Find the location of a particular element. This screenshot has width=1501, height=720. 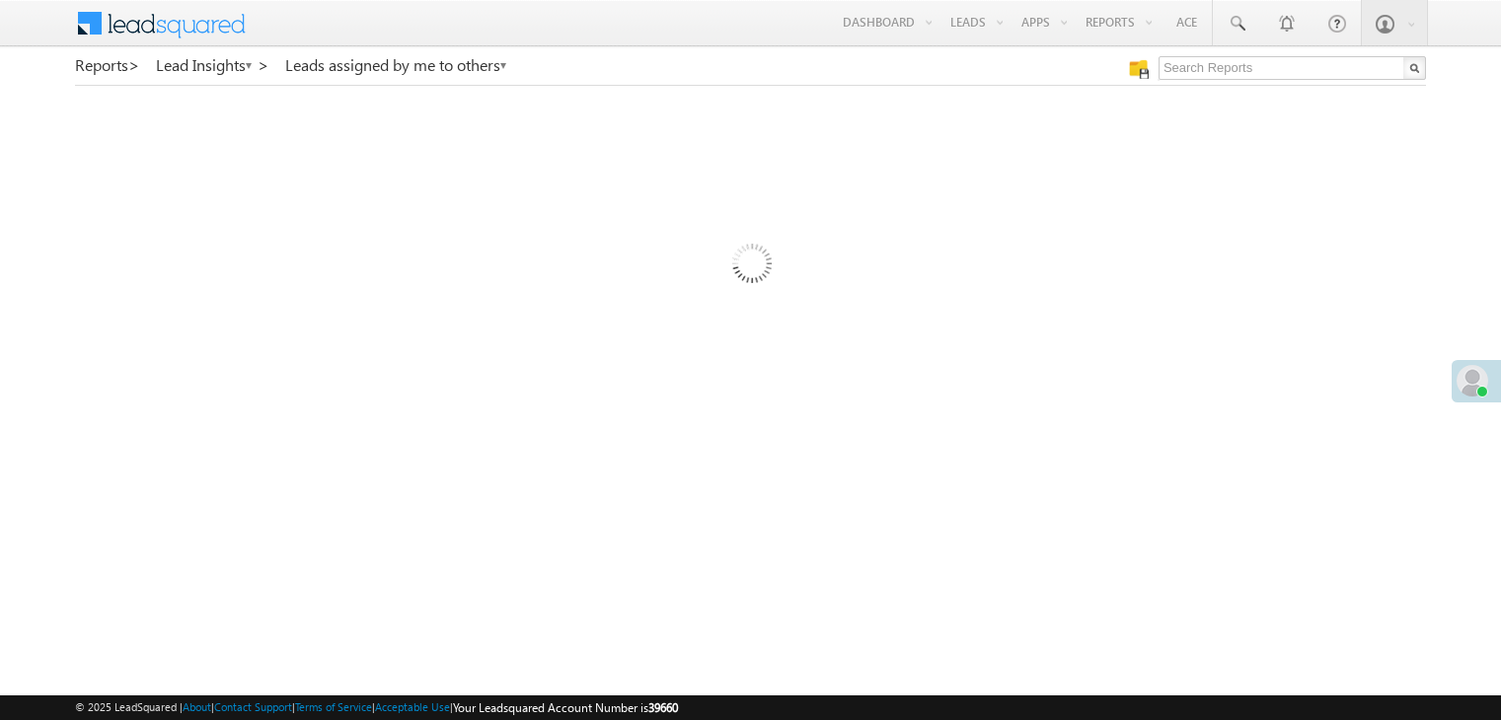

span: Your Leadsquared Account Number is is located at coordinates (565, 708).